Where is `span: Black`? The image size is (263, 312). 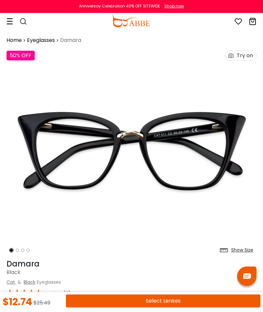
span: Black is located at coordinates (13, 272).